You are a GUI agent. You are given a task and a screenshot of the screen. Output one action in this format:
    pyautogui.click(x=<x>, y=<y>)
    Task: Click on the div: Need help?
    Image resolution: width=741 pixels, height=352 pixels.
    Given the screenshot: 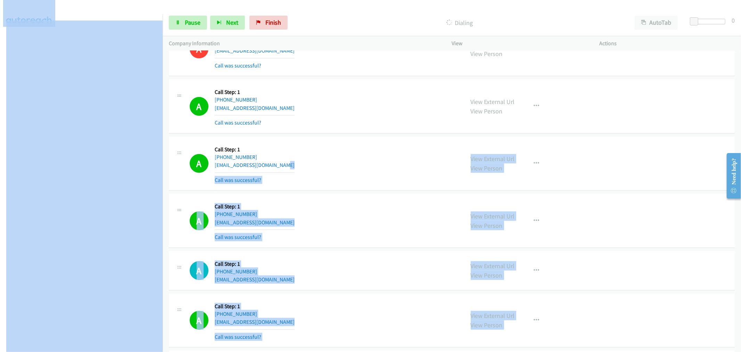 What is the action you would take?
    pyautogui.click(x=13, y=23)
    